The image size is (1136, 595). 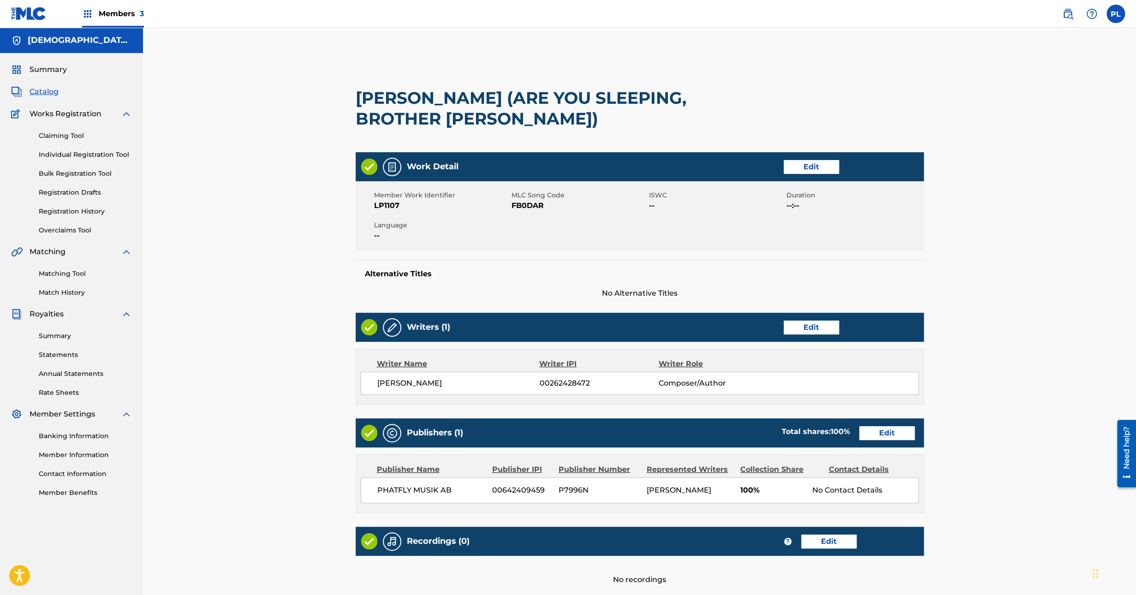 What do you see at coordinates (17, 70) in the screenshot?
I see `img: Summary` at bounding box center [17, 70].